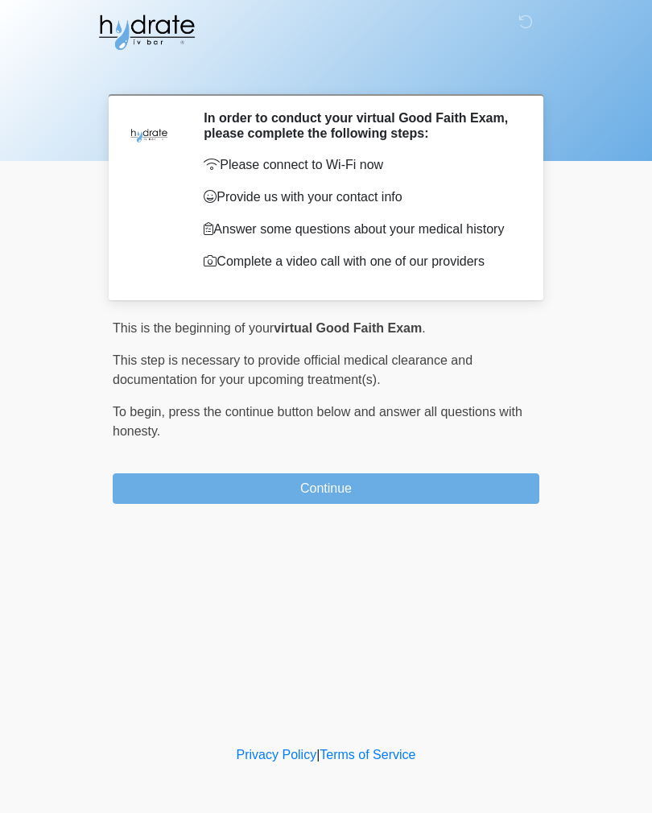 The image size is (652, 813). What do you see at coordinates (359, 197) in the screenshot?
I see `p: Provide us with your contact info` at bounding box center [359, 197].